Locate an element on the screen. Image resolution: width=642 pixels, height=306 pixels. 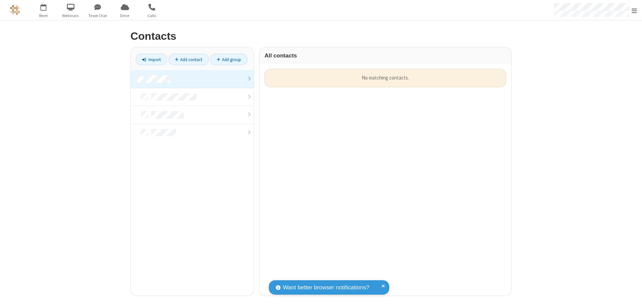
h2: Contacts is located at coordinates (321, 36).